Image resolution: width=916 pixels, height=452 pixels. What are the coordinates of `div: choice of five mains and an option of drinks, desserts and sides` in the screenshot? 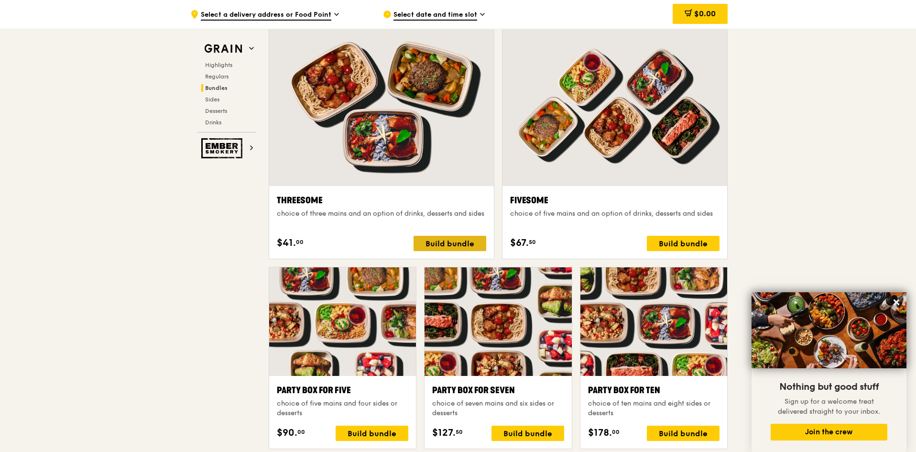 It's located at (615, 214).